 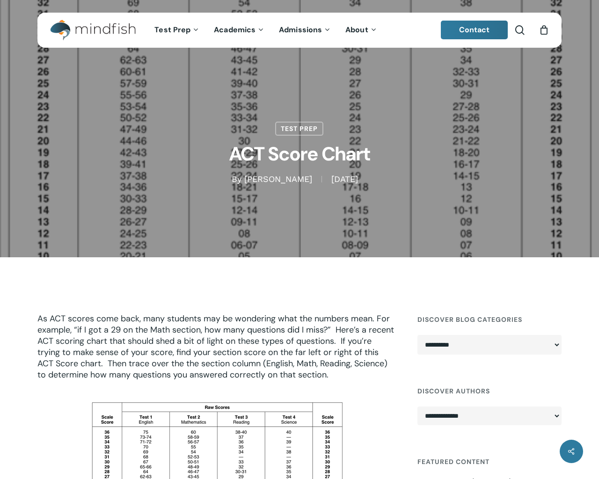 I want to click on span: About, so click(x=357, y=29).